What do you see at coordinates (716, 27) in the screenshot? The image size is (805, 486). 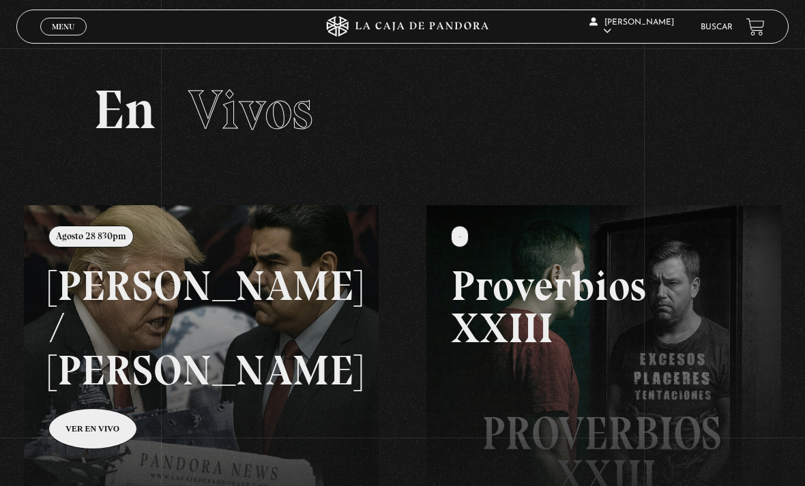 I see `a: Buscar` at bounding box center [716, 27].